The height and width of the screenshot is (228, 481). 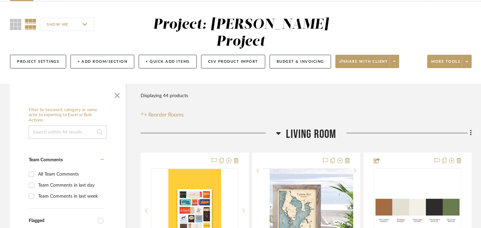 What do you see at coordinates (311, 134) in the screenshot?
I see `span: Living Room` at bounding box center [311, 134].